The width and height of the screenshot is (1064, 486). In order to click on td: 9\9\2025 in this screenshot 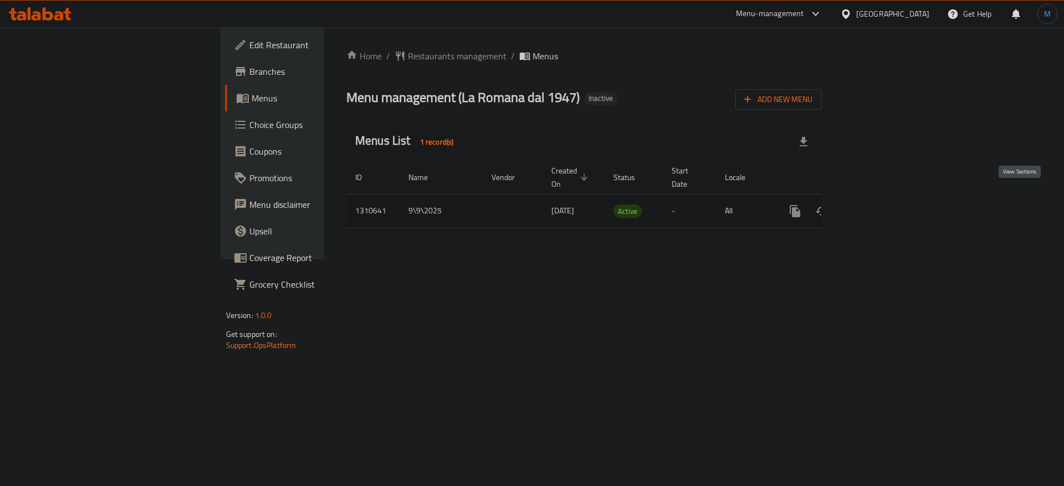, I will do `click(441, 211)`.